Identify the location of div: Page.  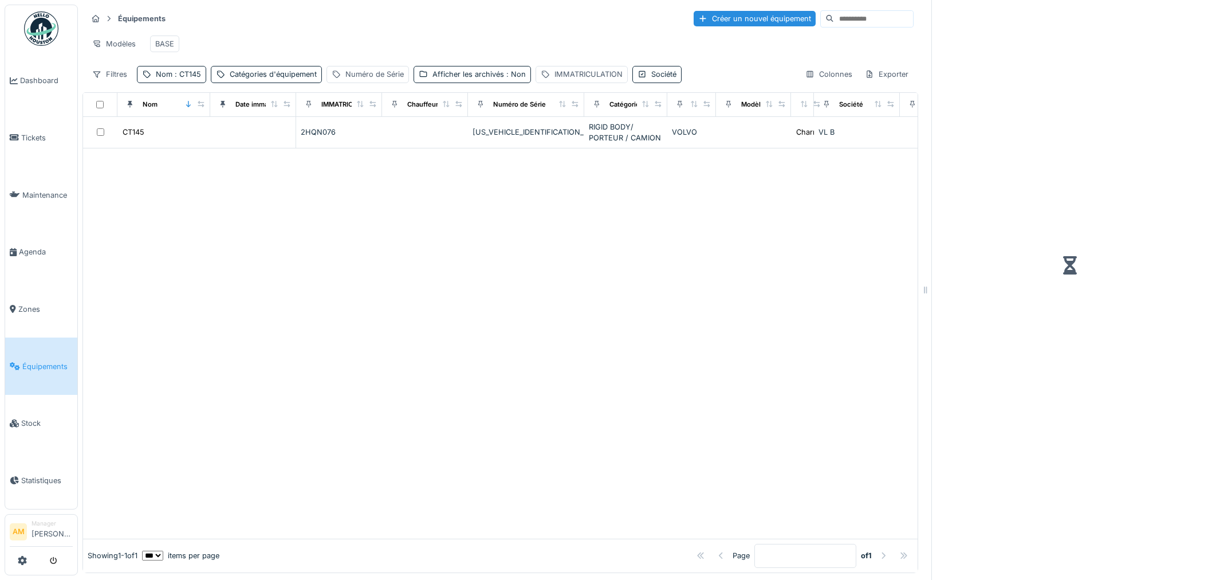
(741, 555).